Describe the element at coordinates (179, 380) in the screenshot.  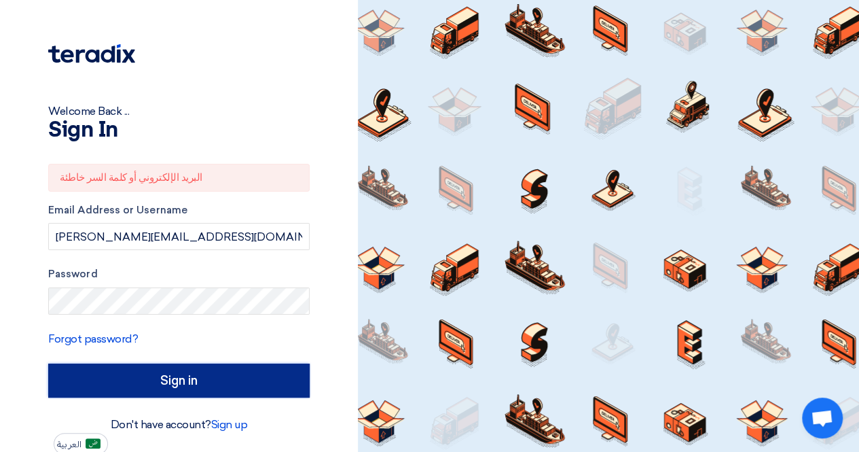
I see `input: Sign in` at that location.